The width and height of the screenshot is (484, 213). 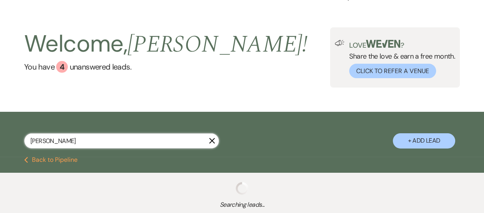 What do you see at coordinates (166, 67) in the screenshot?
I see `a: You have 4 unanswered leads.` at bounding box center [166, 67].